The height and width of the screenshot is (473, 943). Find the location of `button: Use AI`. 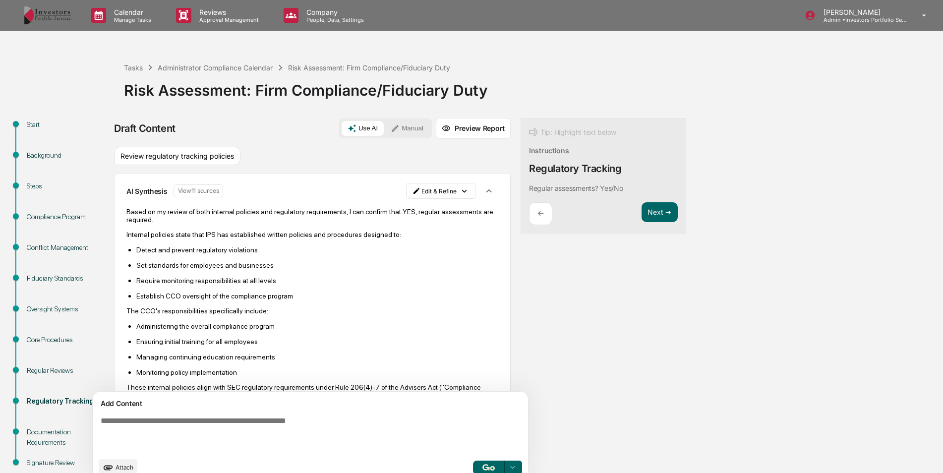

button: Use AI is located at coordinates (363, 128).